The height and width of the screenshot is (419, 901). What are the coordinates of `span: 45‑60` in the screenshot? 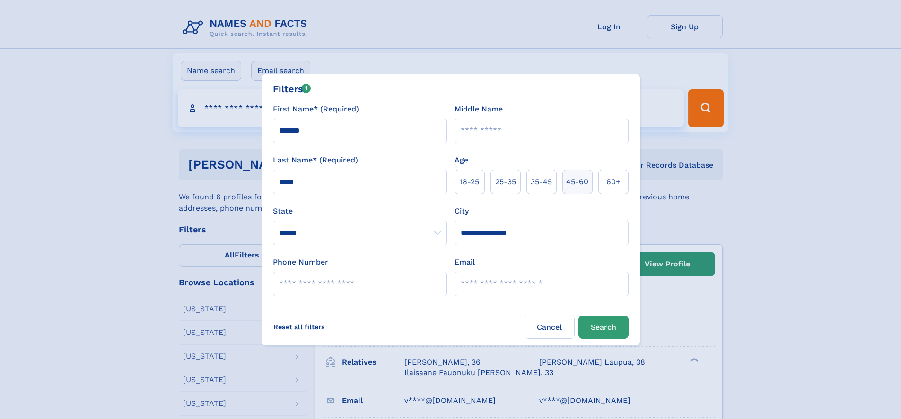 It's located at (577, 182).